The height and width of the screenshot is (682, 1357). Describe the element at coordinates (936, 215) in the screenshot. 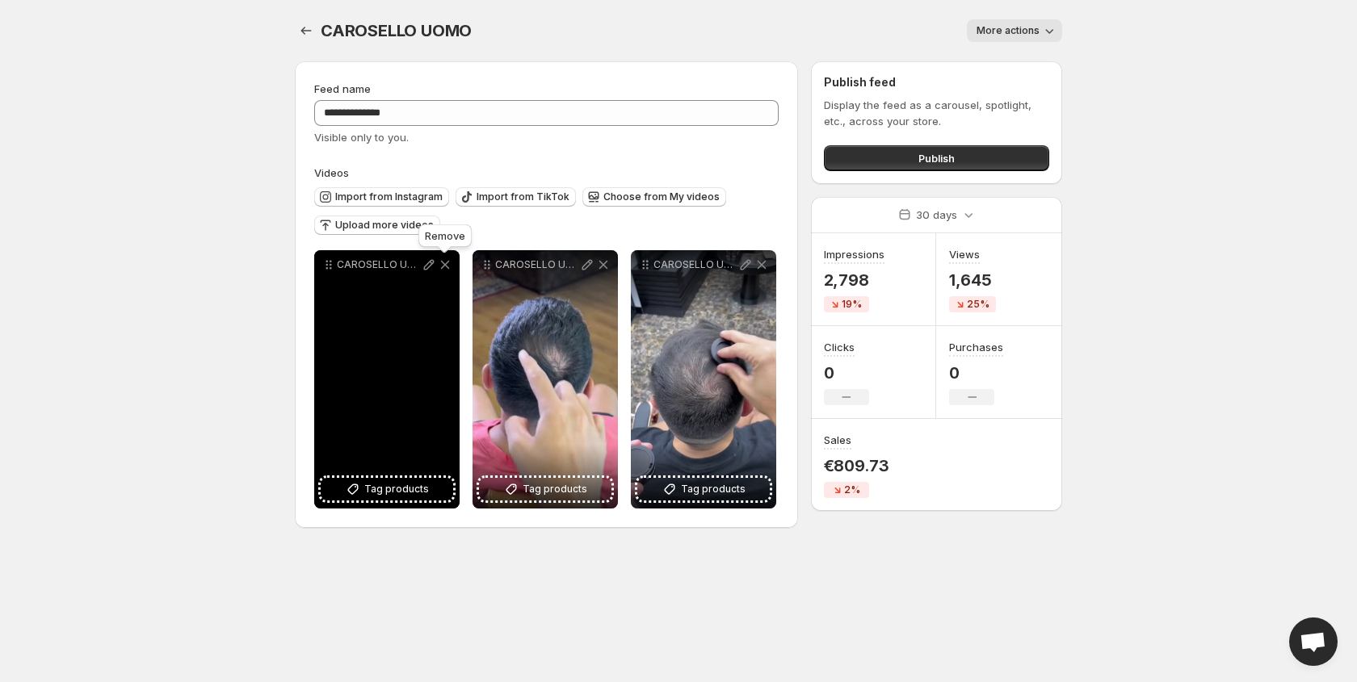

I see `p: 30 days` at that location.